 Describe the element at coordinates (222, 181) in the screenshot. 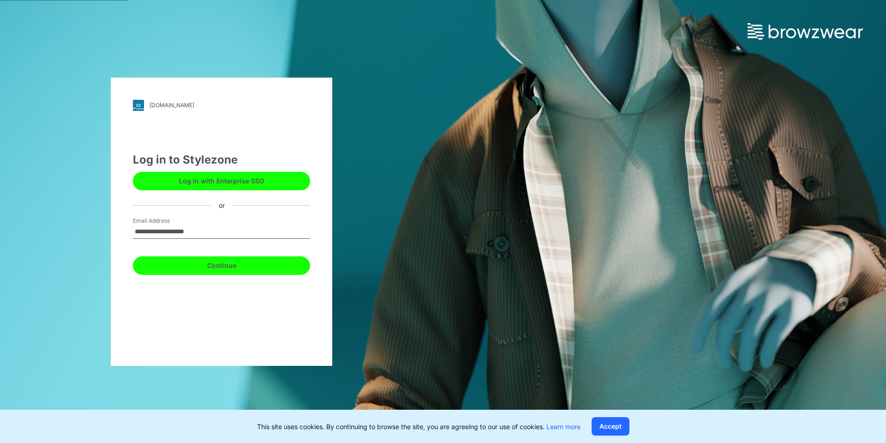

I see `button: Log in with Enterprise SSO` at that location.